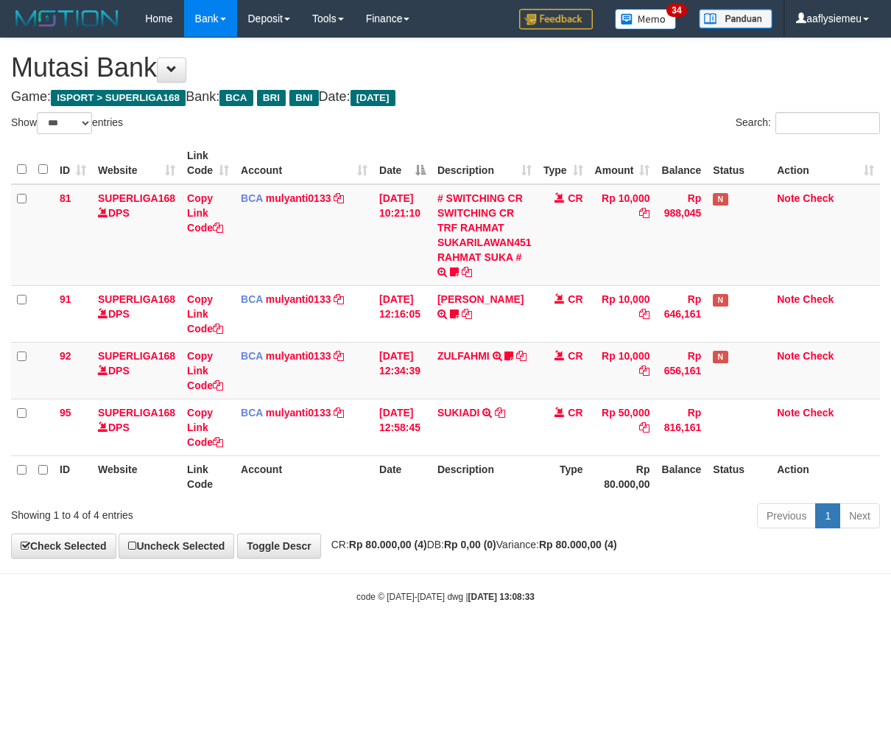  I want to click on a: Copy SUKIADI to clipboard, so click(500, 413).